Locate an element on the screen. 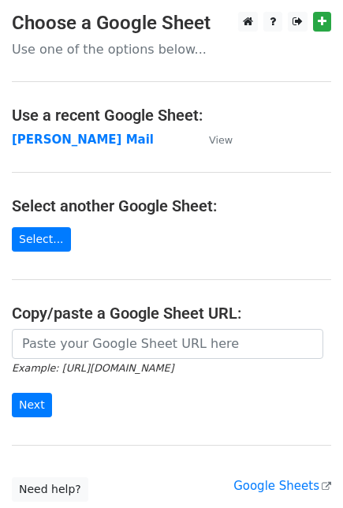 The height and width of the screenshot is (508, 343). a: Need help? is located at coordinates (50, 489).